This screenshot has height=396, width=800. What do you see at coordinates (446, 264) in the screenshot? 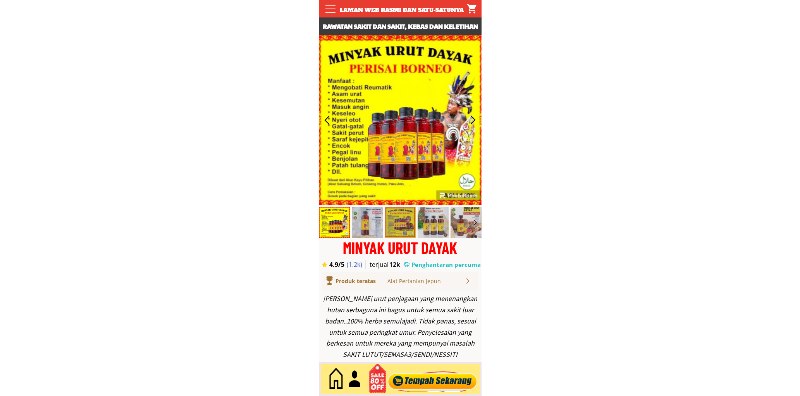
I see `h3: Penghantaran percuma` at bounding box center [446, 264].